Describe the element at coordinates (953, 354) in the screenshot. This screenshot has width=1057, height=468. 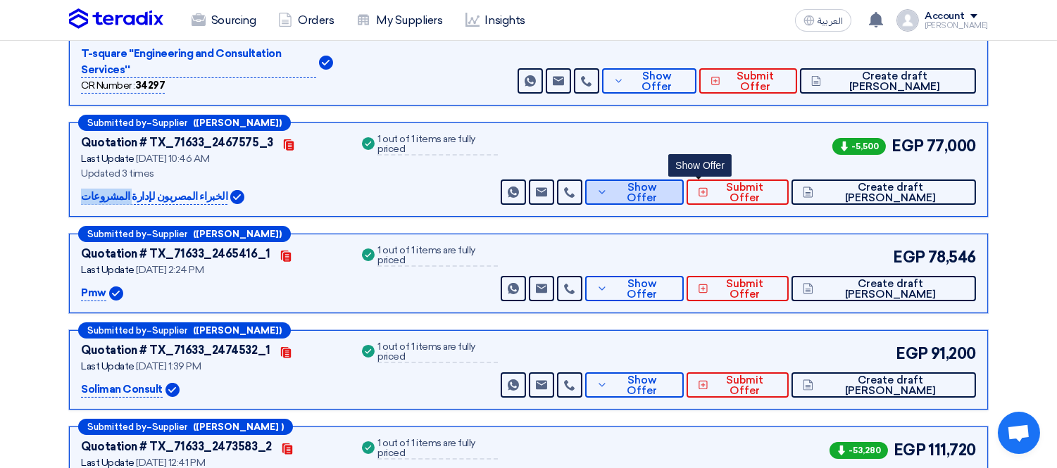
I see `span: 91,200` at that location.